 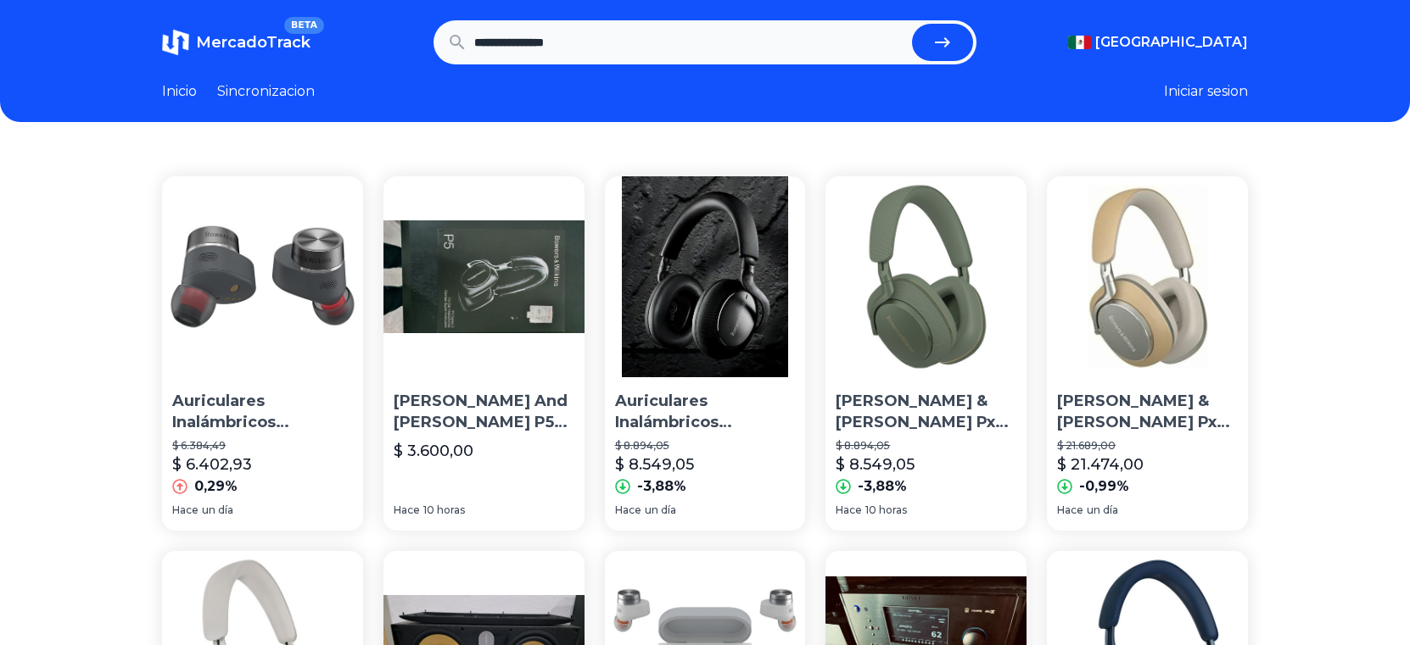 I want to click on p: -0,99%, so click(x=1104, y=487).